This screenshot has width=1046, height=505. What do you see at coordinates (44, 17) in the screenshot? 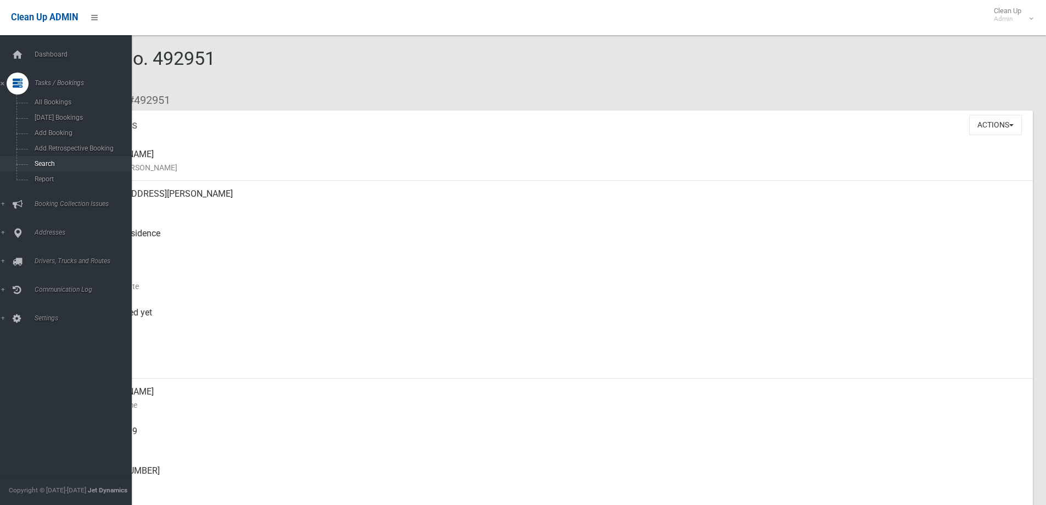
I see `span: Clean Up ADMIN` at bounding box center [44, 17].